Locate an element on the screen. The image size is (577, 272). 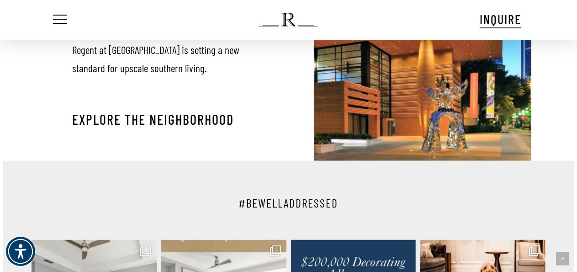
a: Navigation Menu is located at coordinates (59, 20).